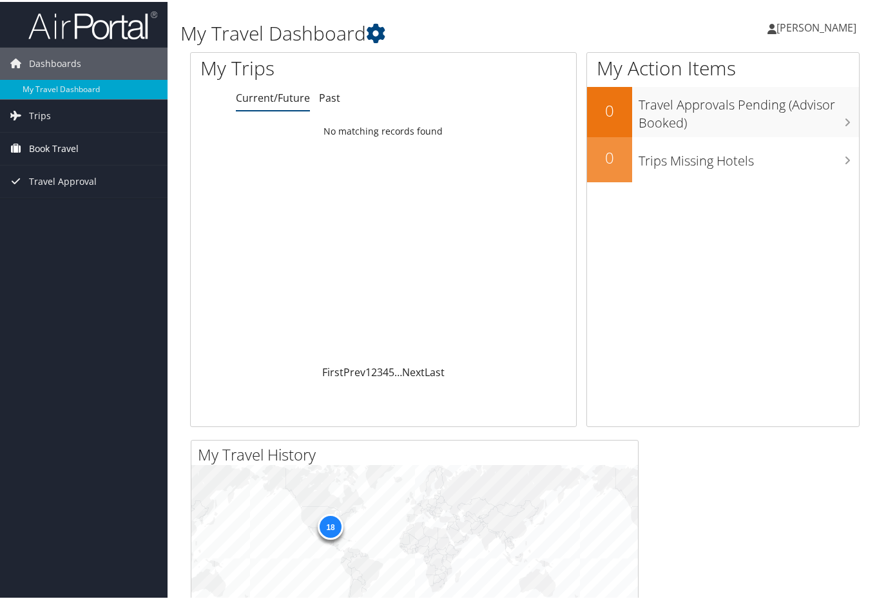  Describe the element at coordinates (749, 156) in the screenshot. I see `h3: Trips Missing Hotels` at that location.